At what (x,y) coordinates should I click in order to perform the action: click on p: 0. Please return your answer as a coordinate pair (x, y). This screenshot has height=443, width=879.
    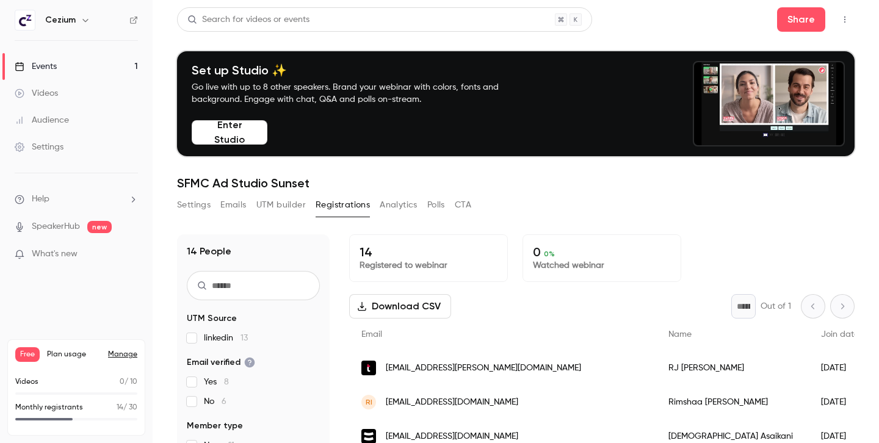
    Looking at the image, I should click on (602, 252).